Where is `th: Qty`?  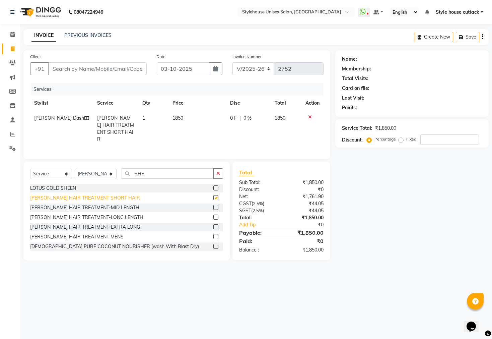 th: Qty is located at coordinates (153, 103).